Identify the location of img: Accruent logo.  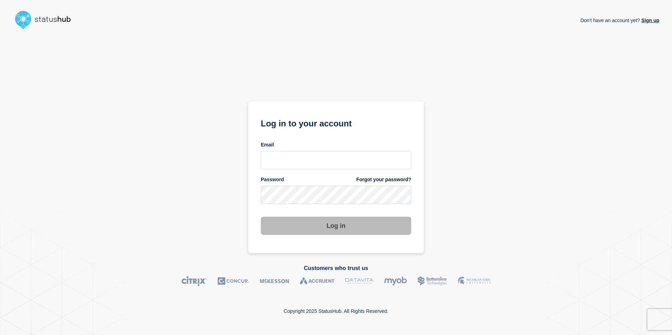
(317, 281).